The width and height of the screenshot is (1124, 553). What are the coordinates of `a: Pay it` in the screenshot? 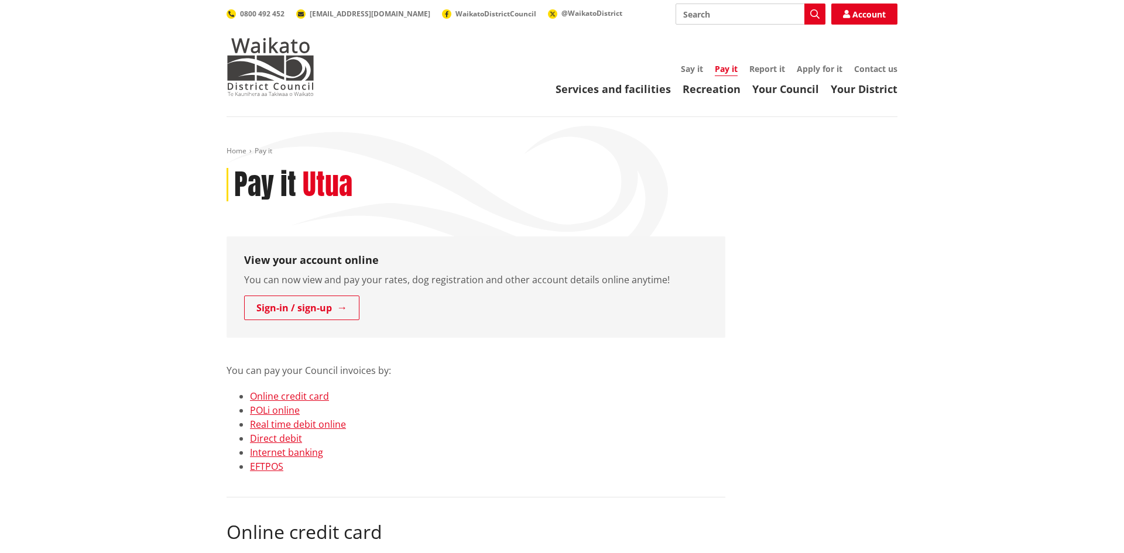 It's located at (726, 70).